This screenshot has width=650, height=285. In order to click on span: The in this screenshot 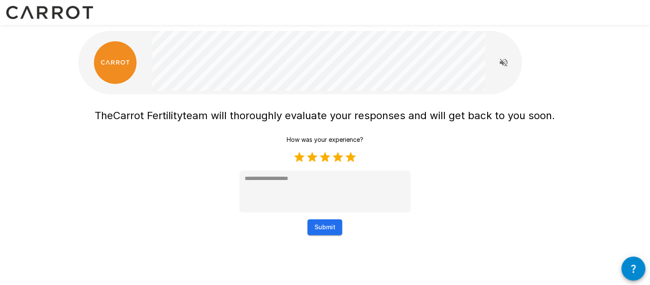, I will do `click(104, 115)`.